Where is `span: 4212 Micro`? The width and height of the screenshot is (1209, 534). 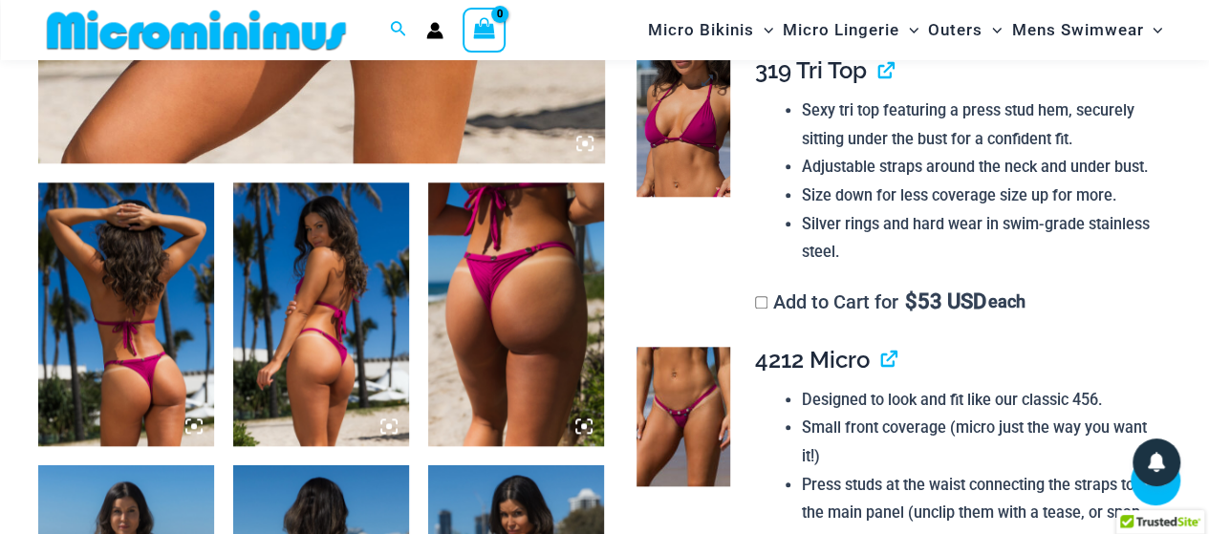
span: 4212 Micro is located at coordinates (813, 360).